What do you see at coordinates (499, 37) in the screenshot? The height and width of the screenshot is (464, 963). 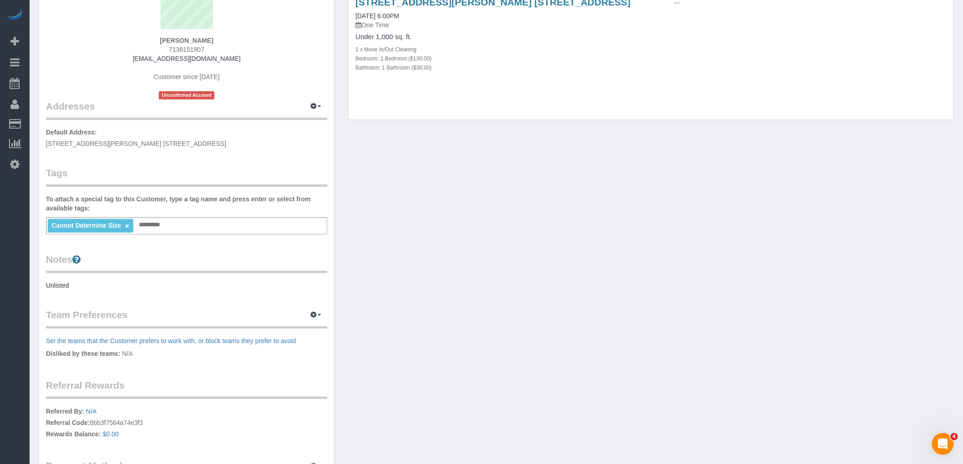 I see `h4: Under 1,000 sq. ft.` at bounding box center [499, 37].